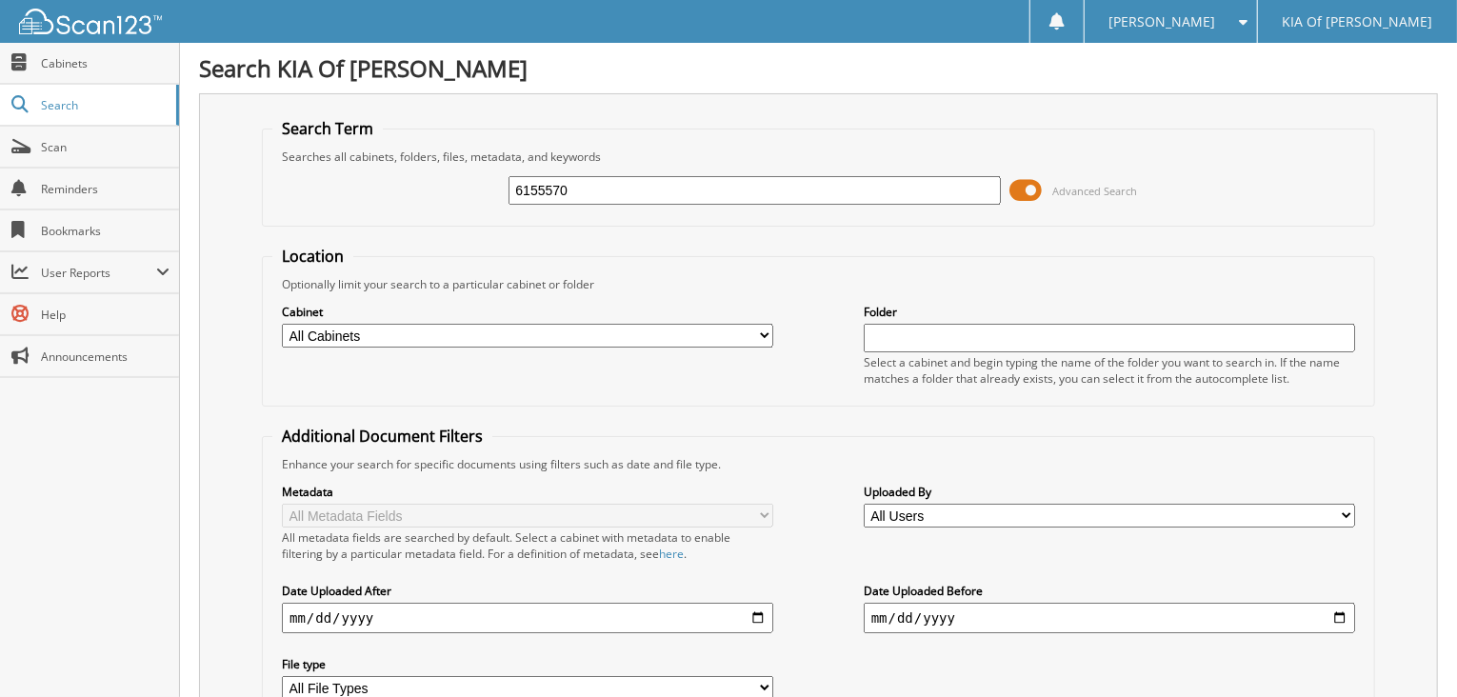  Describe the element at coordinates (1110, 370) in the screenshot. I see `div: Select a cabinet and begin typing the name of the folder you want to search in. If the name match...` at that location.